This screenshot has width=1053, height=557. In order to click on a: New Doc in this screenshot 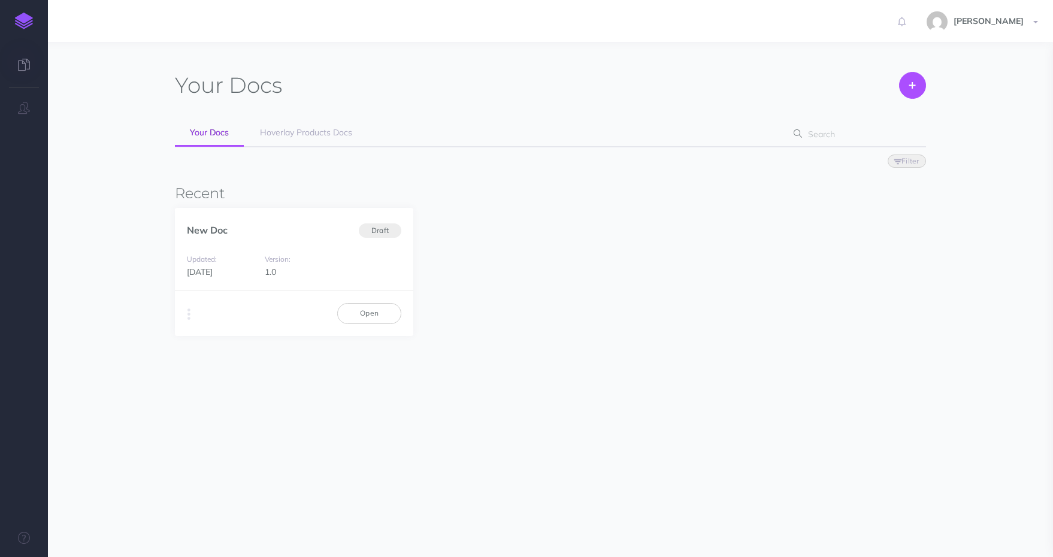, I will do `click(207, 230)`.